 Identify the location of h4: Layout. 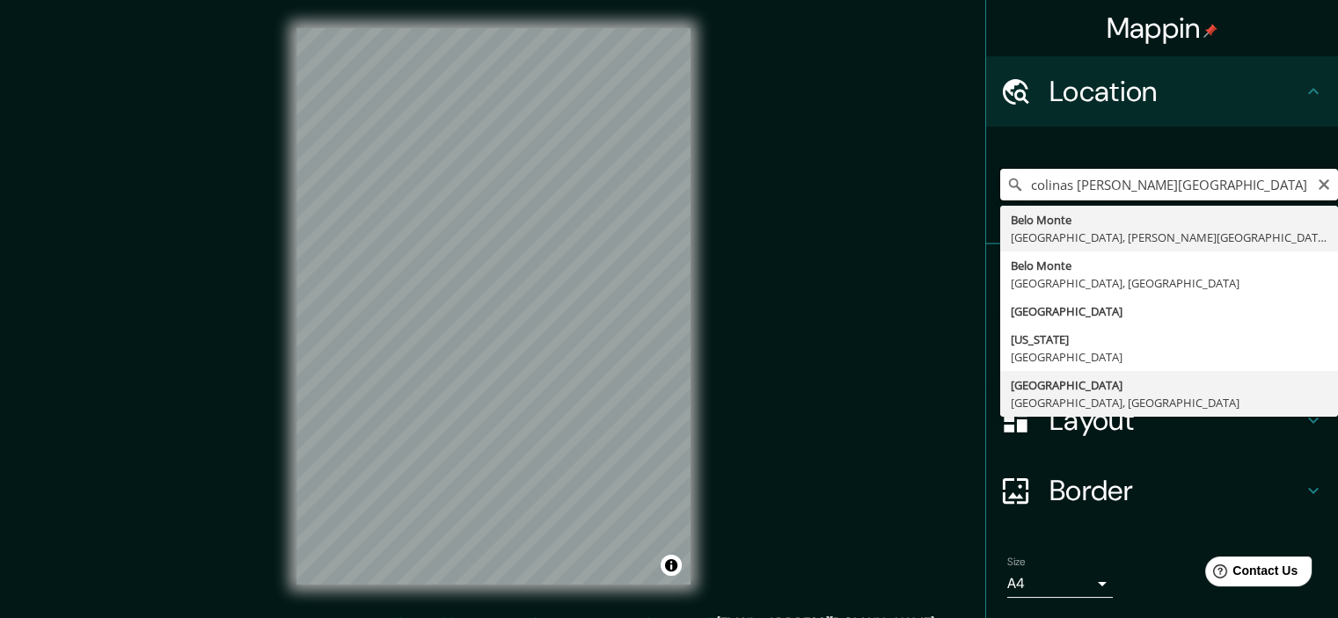
(1176, 421).